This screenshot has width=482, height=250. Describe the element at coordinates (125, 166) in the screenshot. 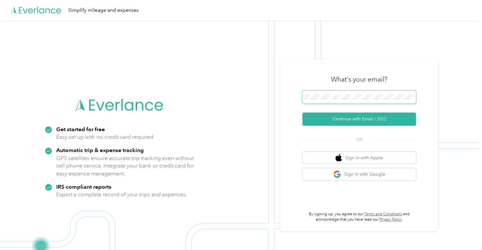

I see `p: GPS satellites ensure accurate trip tracking even without cell phone service. Integrate your bank...` at that location.